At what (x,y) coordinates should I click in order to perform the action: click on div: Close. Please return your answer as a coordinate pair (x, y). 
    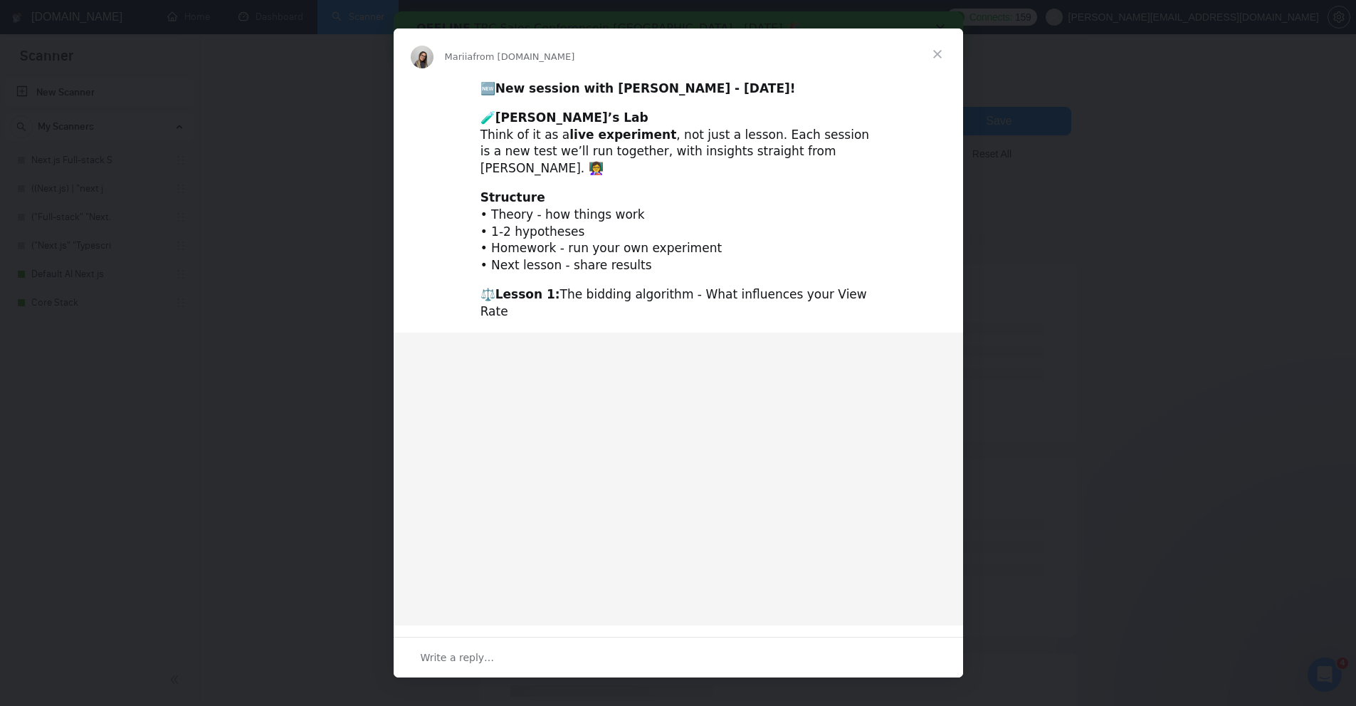
    Looking at the image, I should click on (550, 17).